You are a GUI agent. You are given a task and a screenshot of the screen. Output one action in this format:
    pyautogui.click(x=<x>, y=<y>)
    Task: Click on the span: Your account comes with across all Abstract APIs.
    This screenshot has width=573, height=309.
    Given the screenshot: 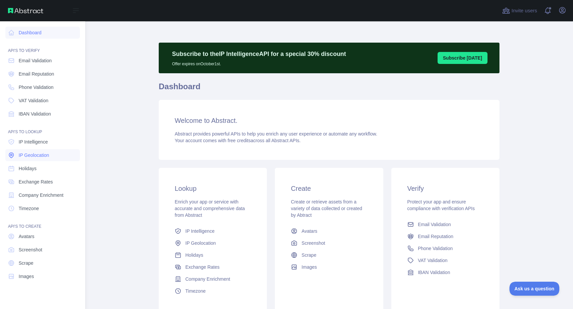 What is the action you would take?
    pyautogui.click(x=237, y=140)
    